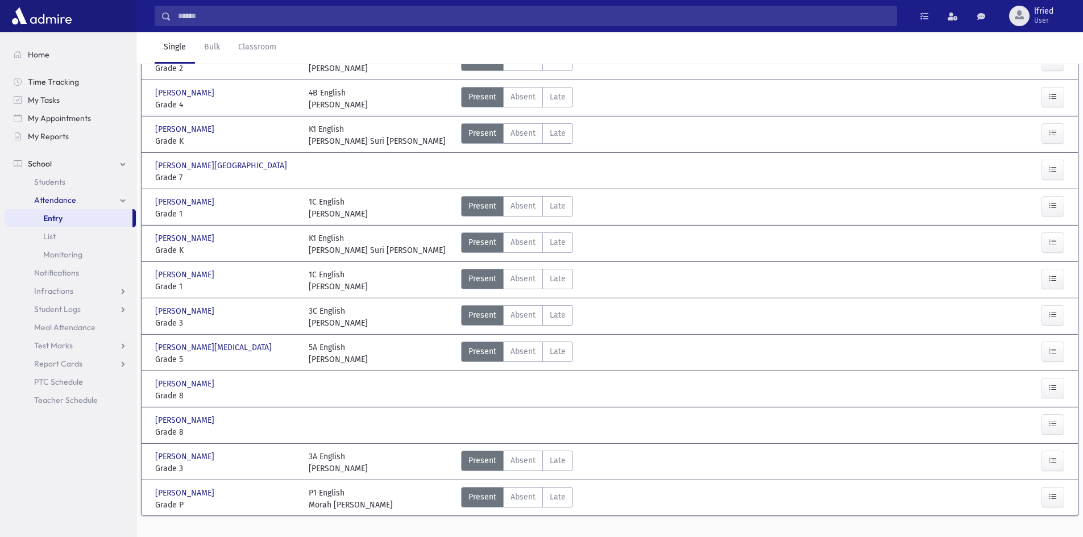  What do you see at coordinates (39, 55) in the screenshot?
I see `span: Home` at bounding box center [39, 55].